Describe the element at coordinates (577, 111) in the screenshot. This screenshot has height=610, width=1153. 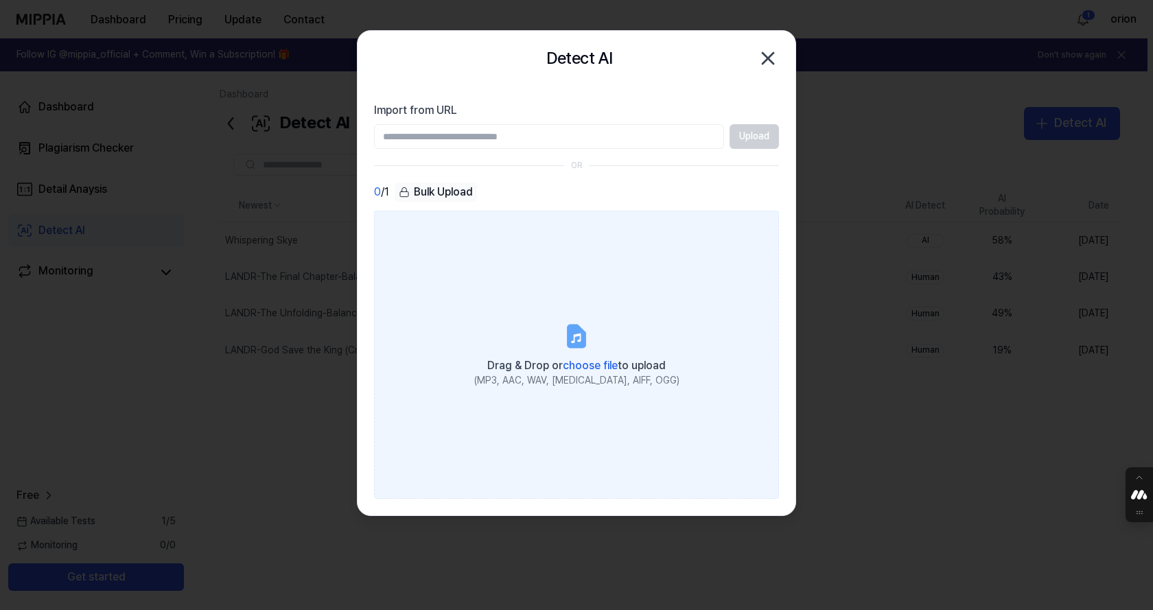
I see `label: Import from URL` at that location.